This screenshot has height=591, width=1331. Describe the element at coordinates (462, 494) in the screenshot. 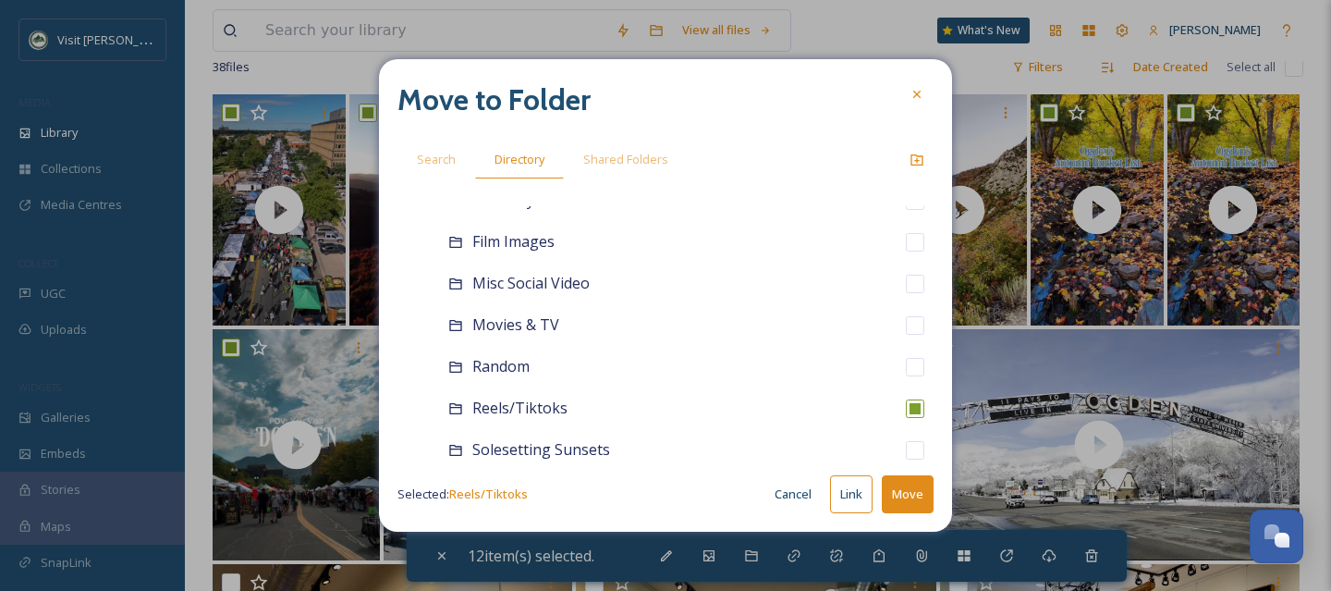

I see `span: Selected:` at that location.